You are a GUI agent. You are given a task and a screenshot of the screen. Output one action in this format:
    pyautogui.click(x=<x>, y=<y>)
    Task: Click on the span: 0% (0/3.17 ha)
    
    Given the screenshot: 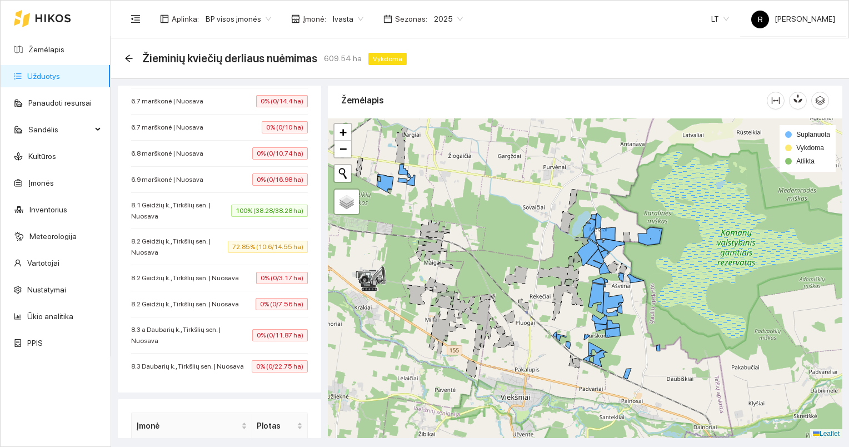 What is the action you would take?
    pyautogui.click(x=282, y=278)
    